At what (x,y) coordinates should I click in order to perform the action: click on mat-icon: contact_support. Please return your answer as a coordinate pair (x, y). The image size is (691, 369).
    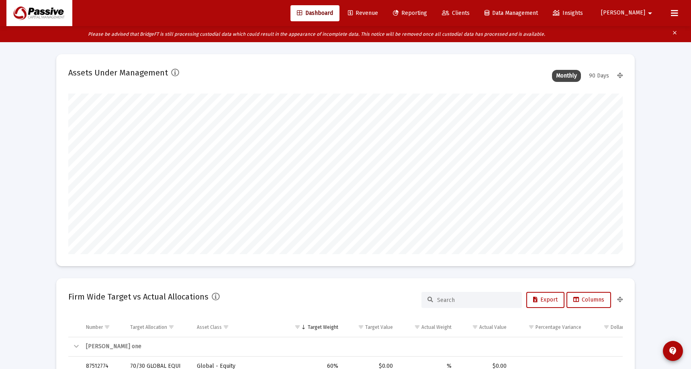
    Looking at the image, I should click on (673, 351).